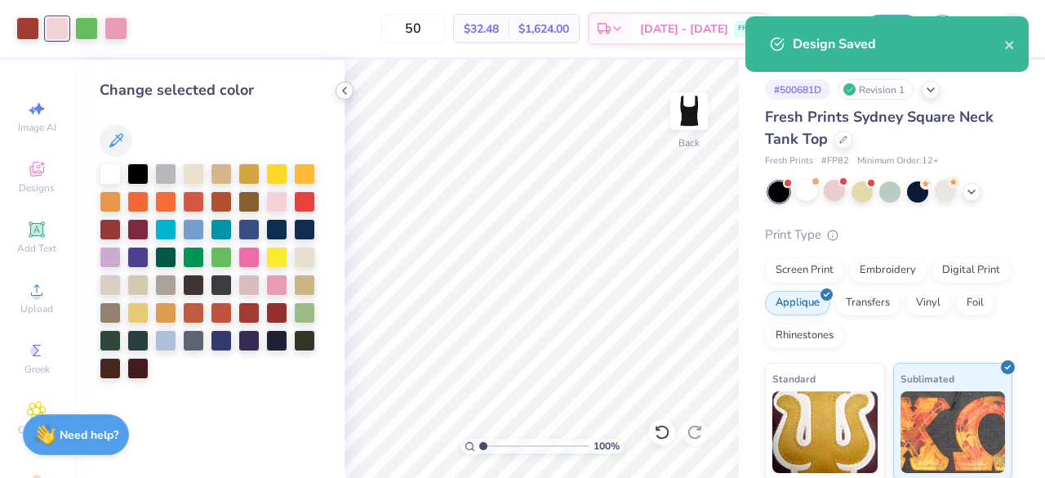  I want to click on img: Standard, so click(825, 432).